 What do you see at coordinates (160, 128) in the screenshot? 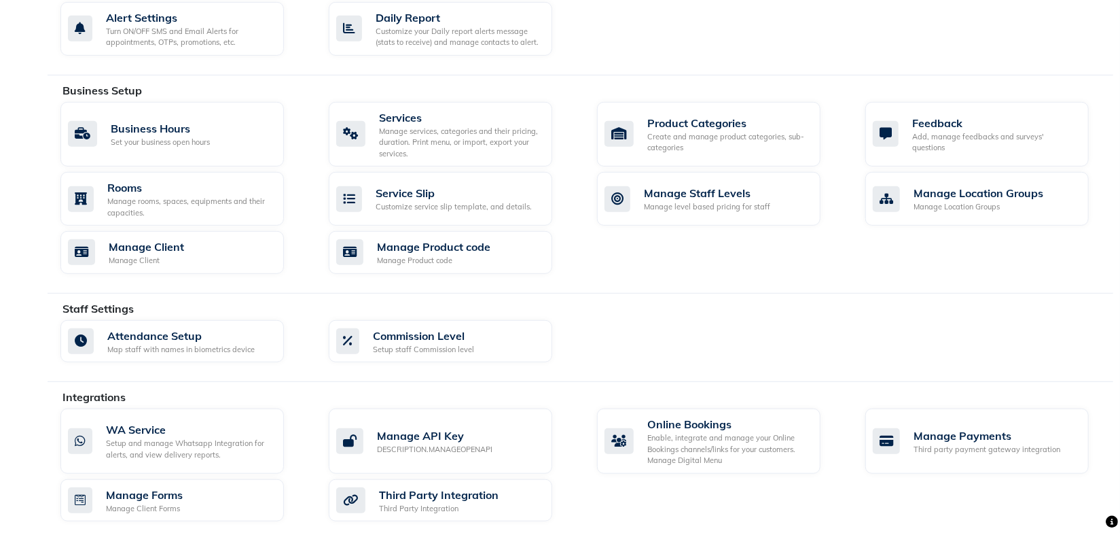
I see `div: Business Hours` at bounding box center [160, 128].